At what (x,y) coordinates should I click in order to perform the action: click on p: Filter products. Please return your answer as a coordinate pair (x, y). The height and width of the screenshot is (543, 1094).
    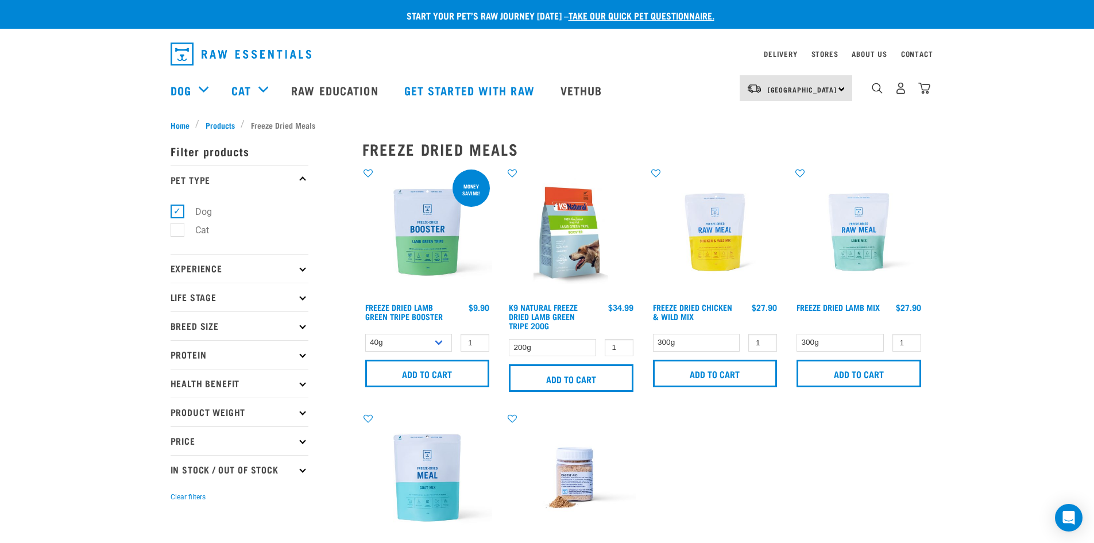
    Looking at the image, I should click on (240, 151).